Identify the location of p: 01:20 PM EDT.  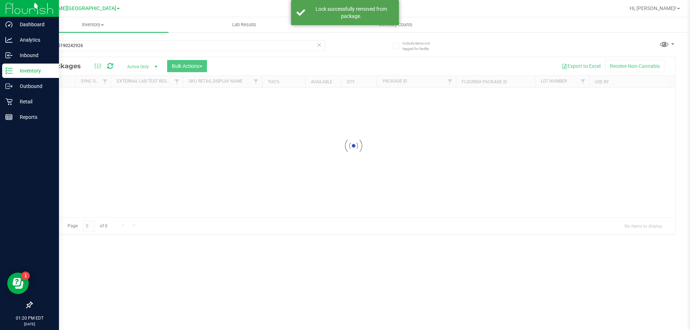
(29, 319).